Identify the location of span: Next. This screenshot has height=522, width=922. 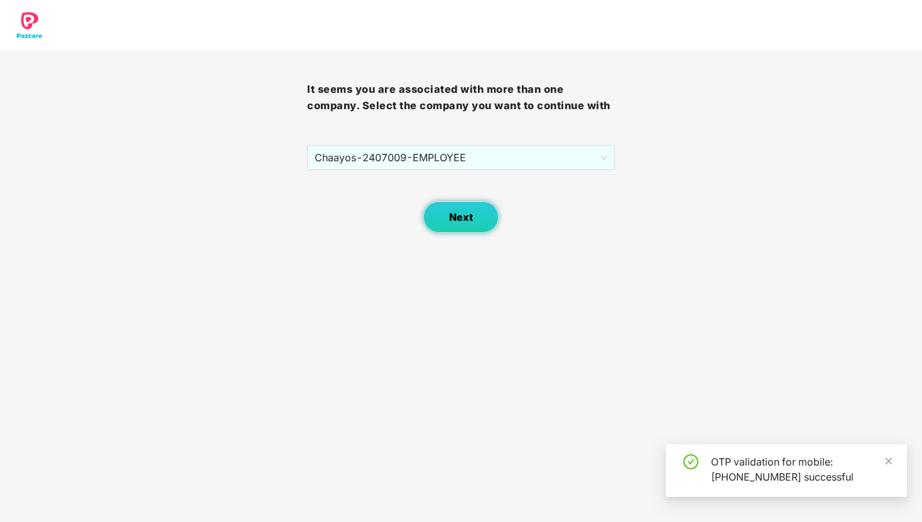
(461, 217).